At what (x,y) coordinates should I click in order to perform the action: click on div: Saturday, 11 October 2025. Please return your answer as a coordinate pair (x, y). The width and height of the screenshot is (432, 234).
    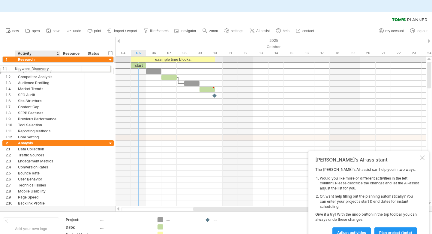
    Looking at the image, I should click on (230, 53).